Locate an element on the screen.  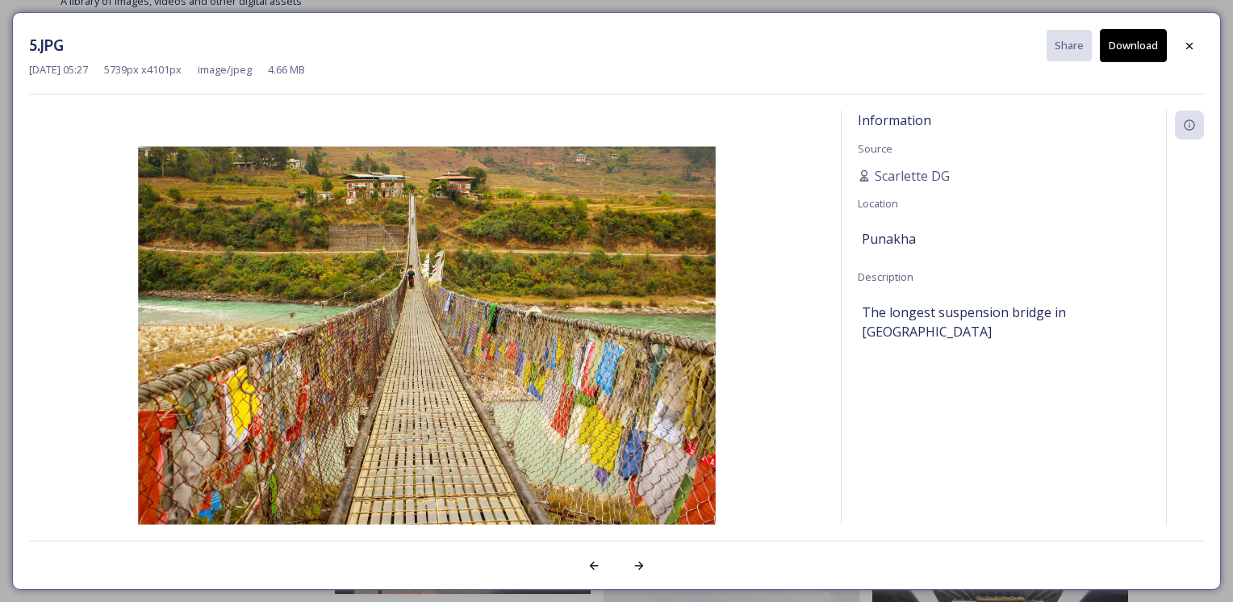
span: Description is located at coordinates (885, 277).